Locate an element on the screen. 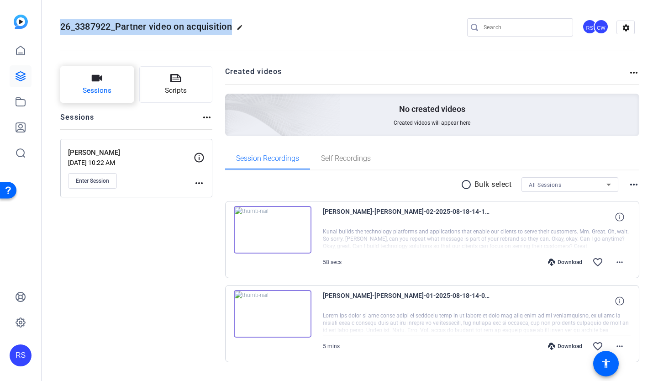  span: 26_3387922_Partner video on acquisition is located at coordinates (146, 26).